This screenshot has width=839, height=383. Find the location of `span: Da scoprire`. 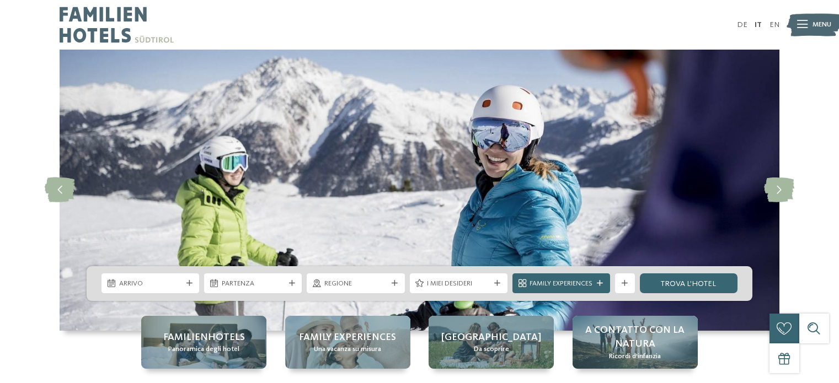

span: Da scoprire is located at coordinates (491, 350).